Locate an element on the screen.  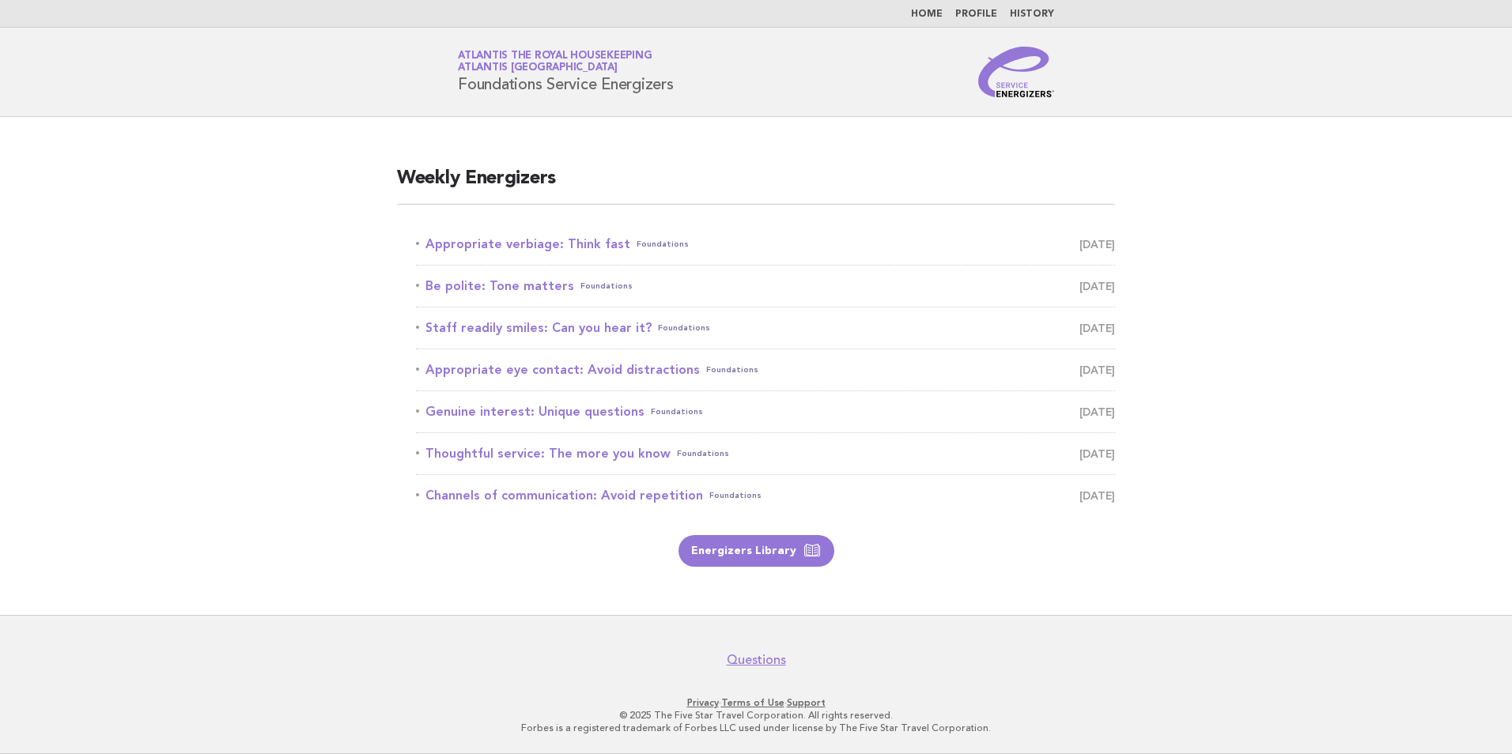
img: Service Energizers is located at coordinates (1016, 72).